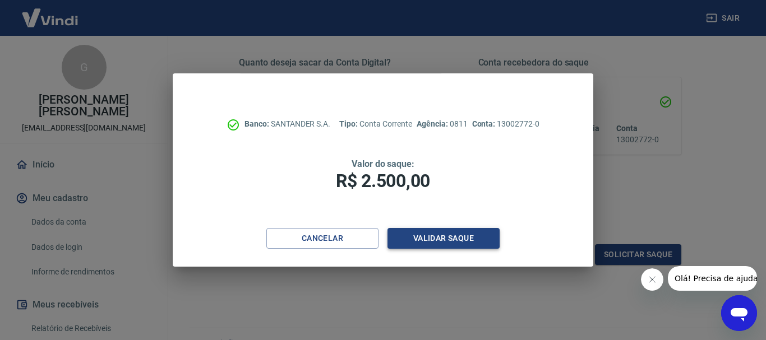  Describe the element at coordinates (433, 124) in the screenshot. I see `span: Agência:` at that location.